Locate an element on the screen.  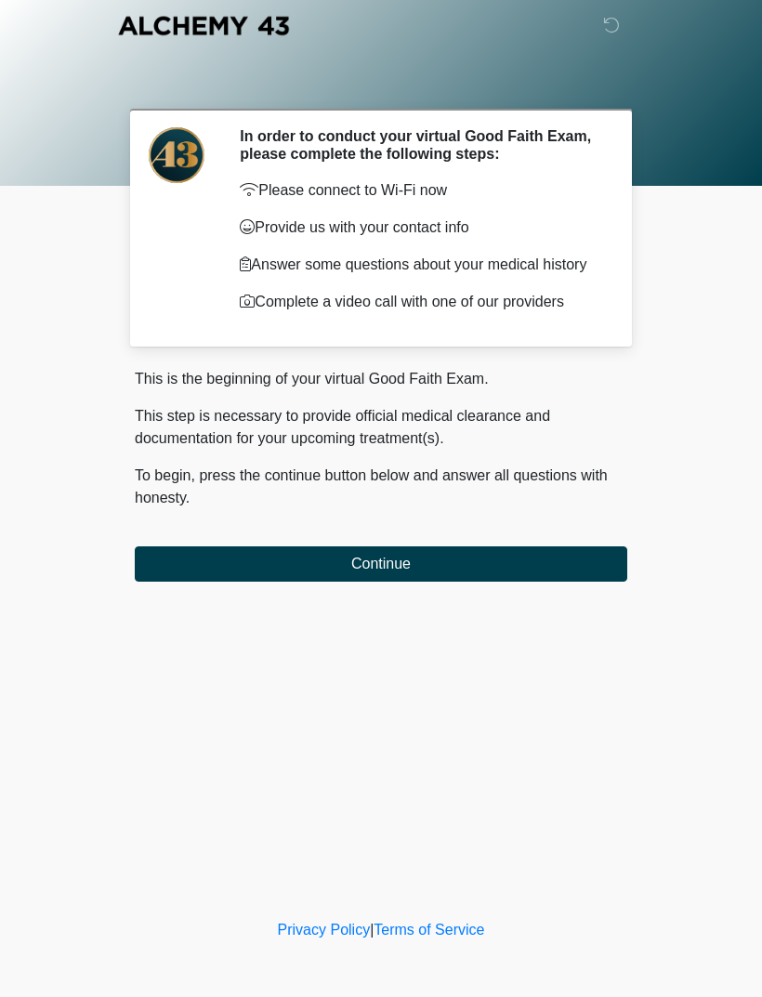
a: Terms of Service is located at coordinates (428, 929).